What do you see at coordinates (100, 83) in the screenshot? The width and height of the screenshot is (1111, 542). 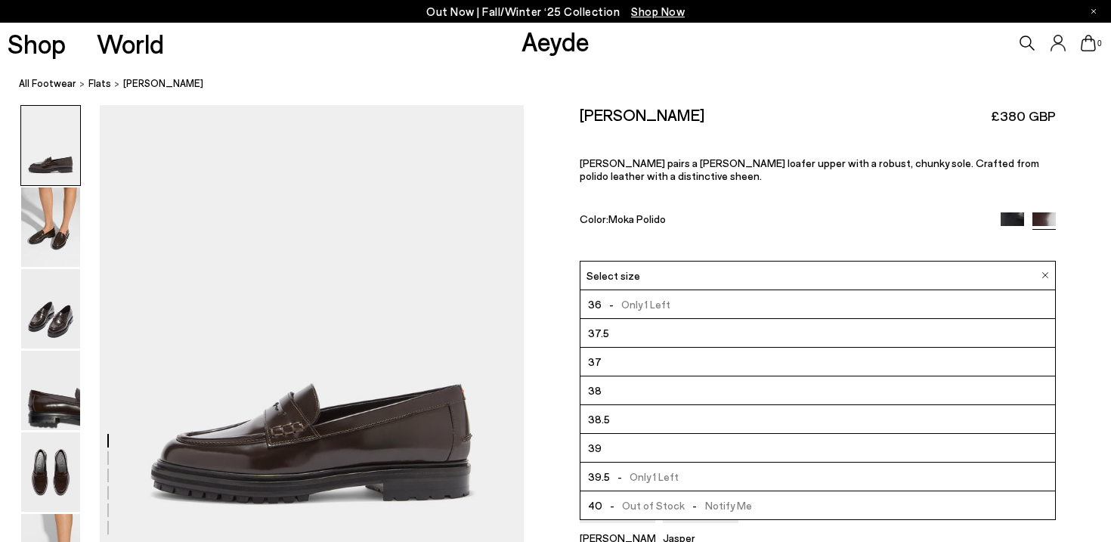 I see `a: flats` at bounding box center [100, 83].